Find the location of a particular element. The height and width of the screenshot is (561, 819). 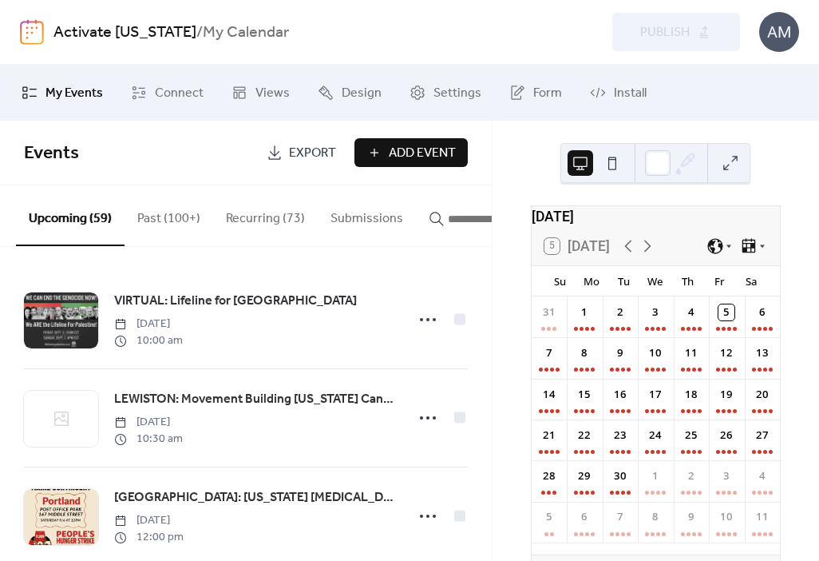

span: My Events is located at coordinates (74, 93).